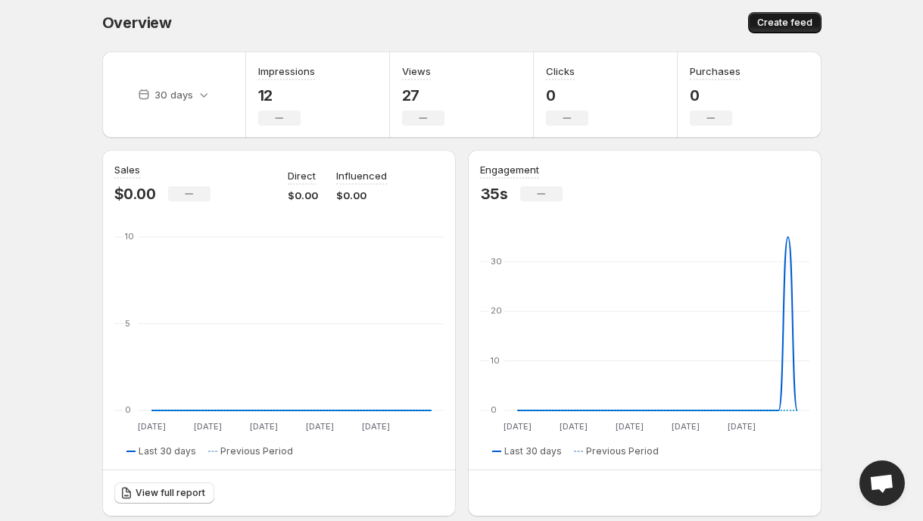 Image resolution: width=923 pixels, height=521 pixels. Describe the element at coordinates (882, 483) in the screenshot. I see `div: Open chat` at that location.